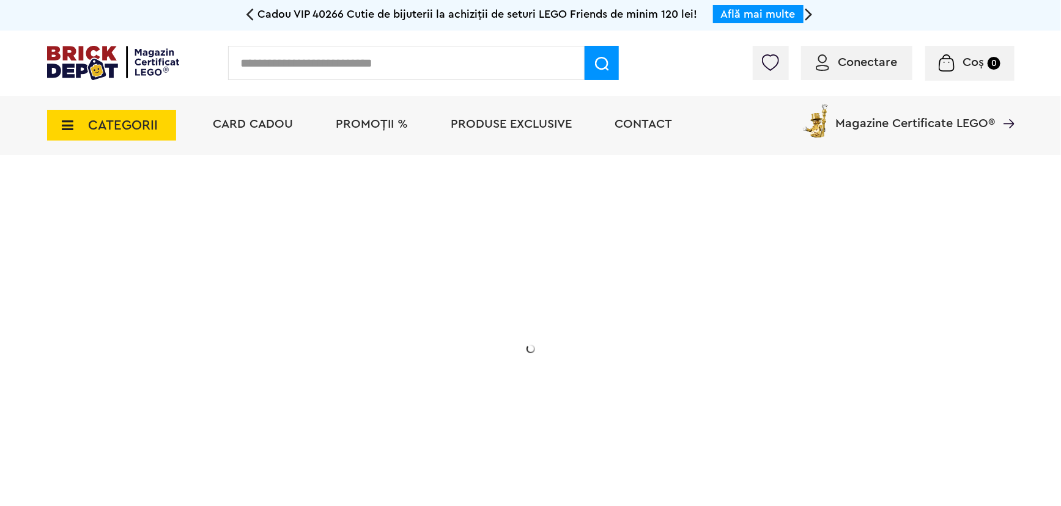  Describe the element at coordinates (256, 299) in the screenshot. I see `h1: Cadou VIP 40772` at that location.